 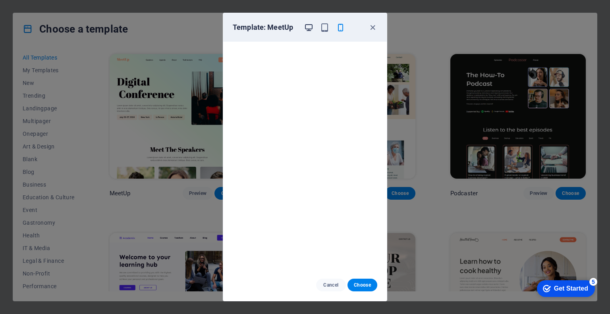 What do you see at coordinates (38, 12) in the screenshot?
I see `div: Get Started` at bounding box center [38, 12].